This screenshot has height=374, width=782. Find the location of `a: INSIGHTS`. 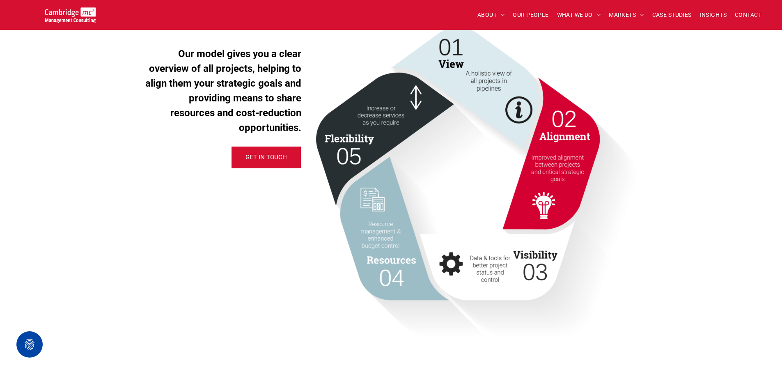

a: INSIGHTS is located at coordinates (713, 15).